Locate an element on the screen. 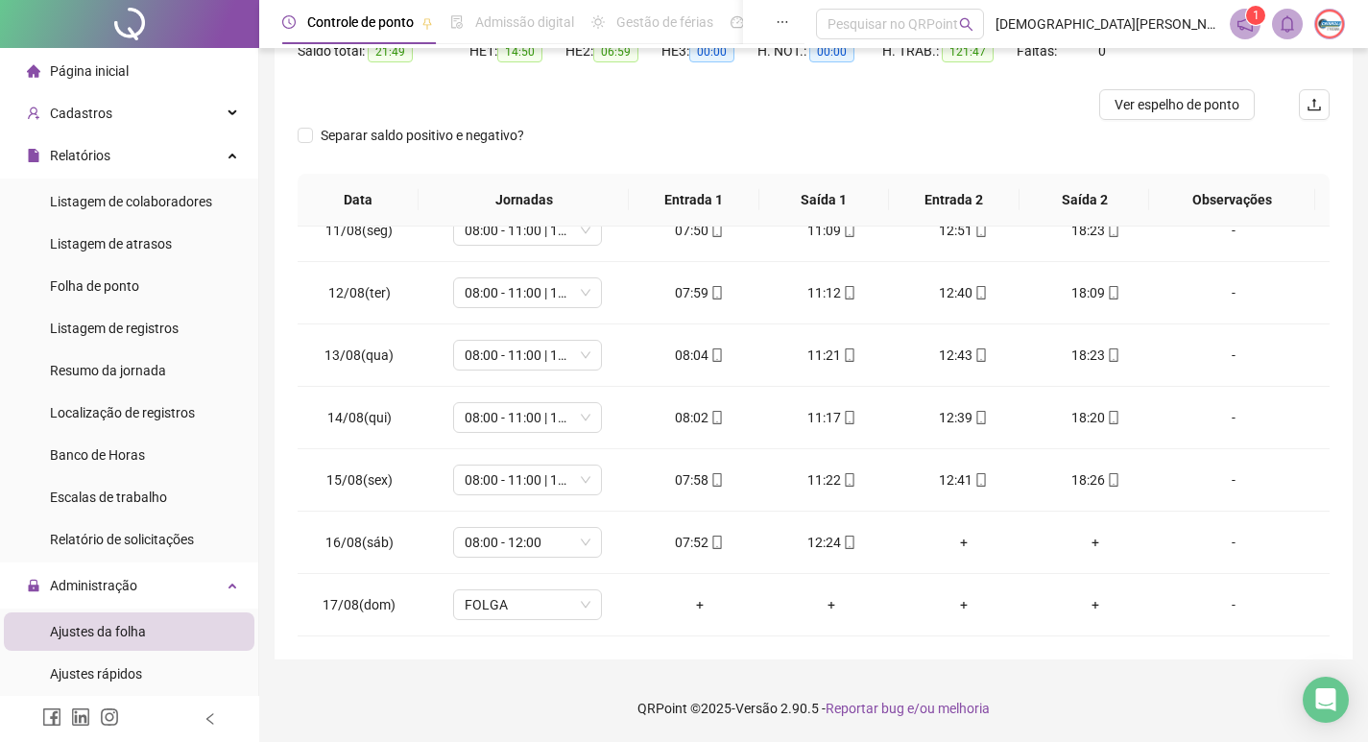  span: linkedin is located at coordinates (81, 717).